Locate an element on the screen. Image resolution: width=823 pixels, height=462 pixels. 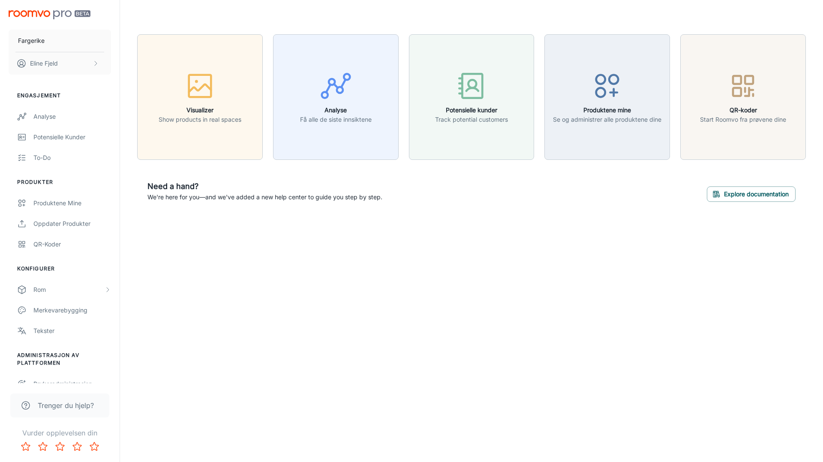
div: Analyse is located at coordinates (72, 117).